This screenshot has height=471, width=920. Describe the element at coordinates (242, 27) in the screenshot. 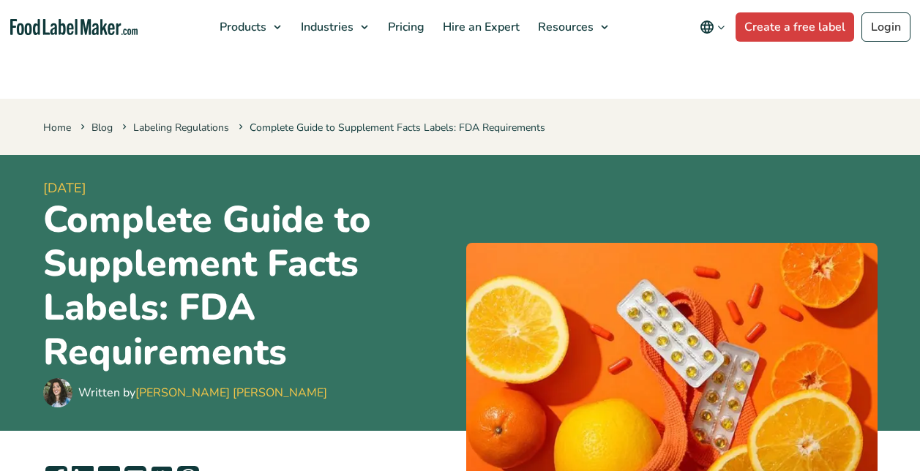

I see `span: Products` at that location.